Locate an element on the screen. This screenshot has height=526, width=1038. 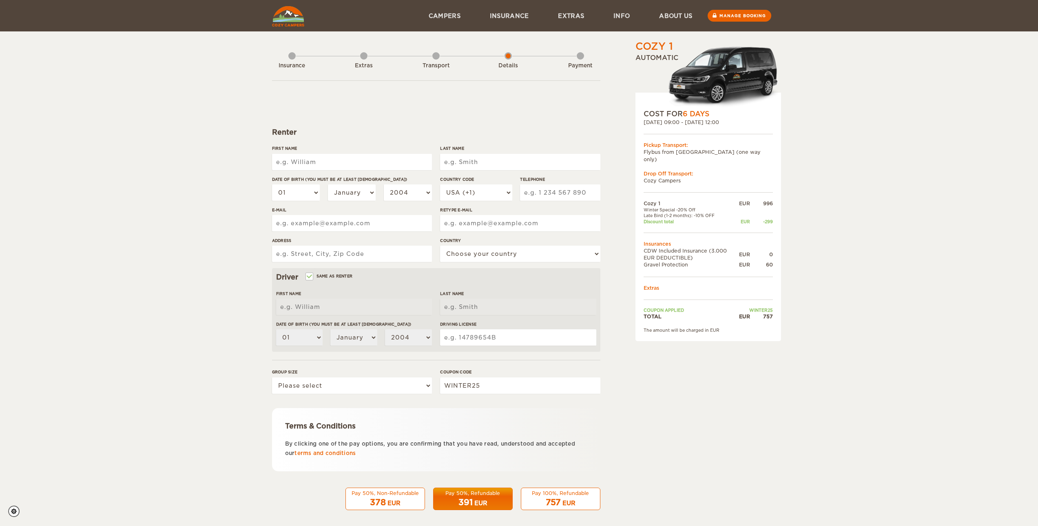
button: Pay 50%, Non-Refundable 378 EUR is located at coordinates (385, 499).